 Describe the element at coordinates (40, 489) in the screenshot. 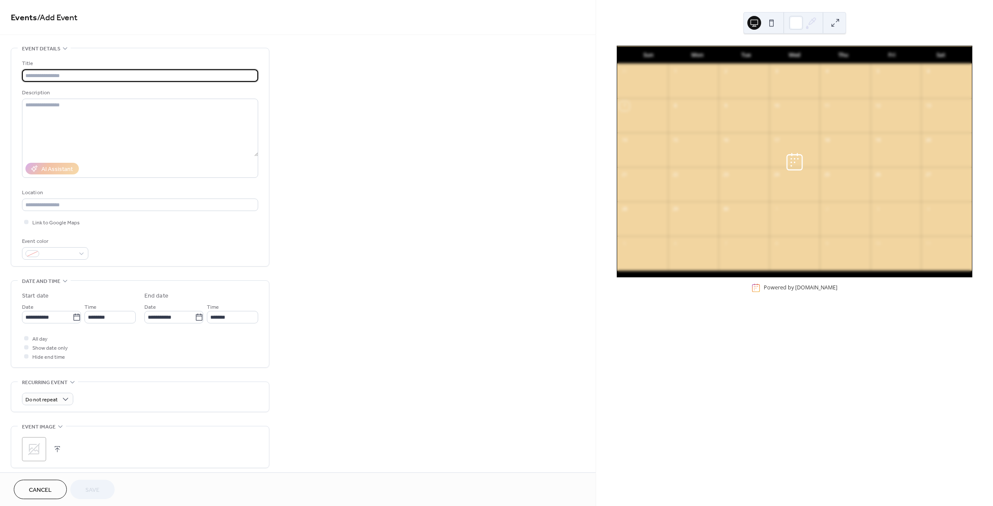

I see `a: Cancel` at that location.